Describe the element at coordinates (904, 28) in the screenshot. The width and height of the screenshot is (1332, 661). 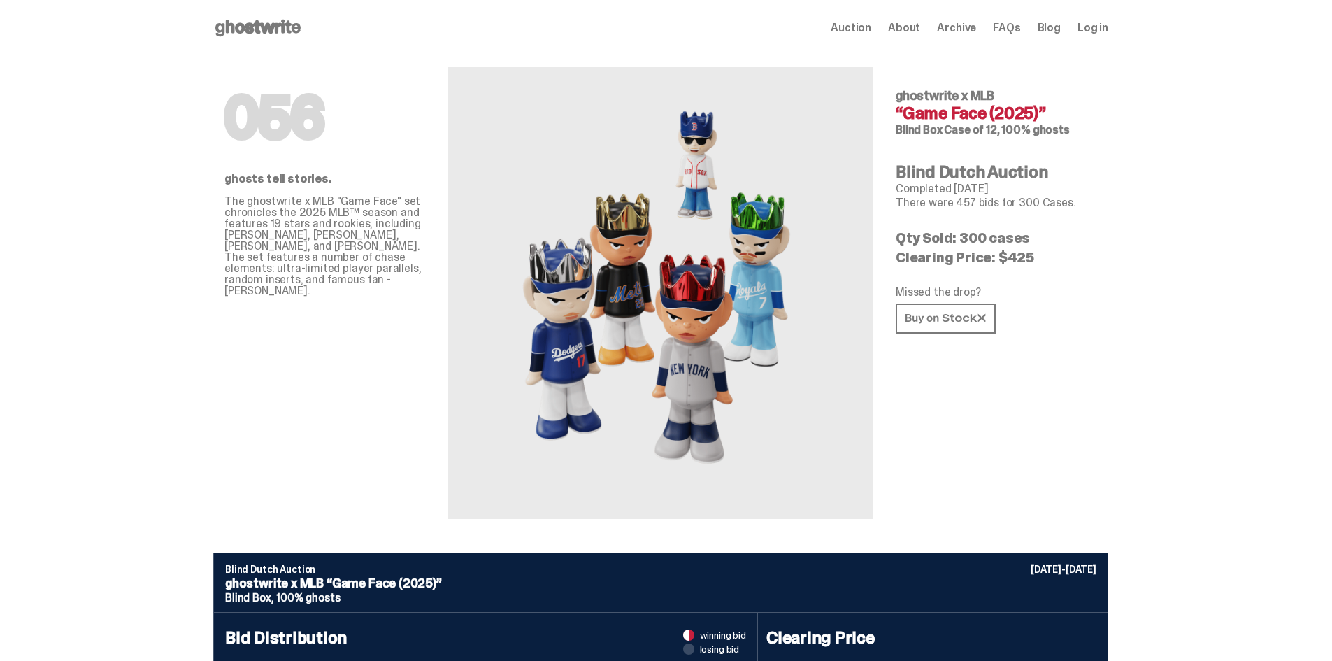
I see `a: About` at that location.